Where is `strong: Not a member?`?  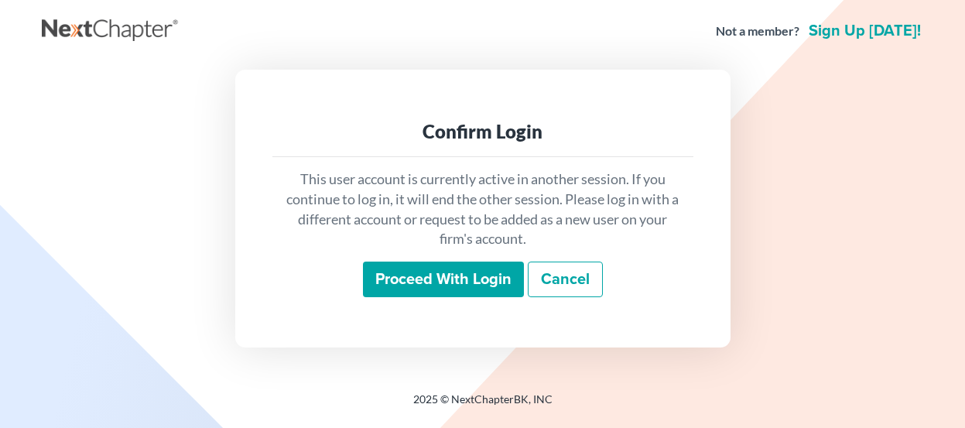 strong: Not a member? is located at coordinates (758, 31).